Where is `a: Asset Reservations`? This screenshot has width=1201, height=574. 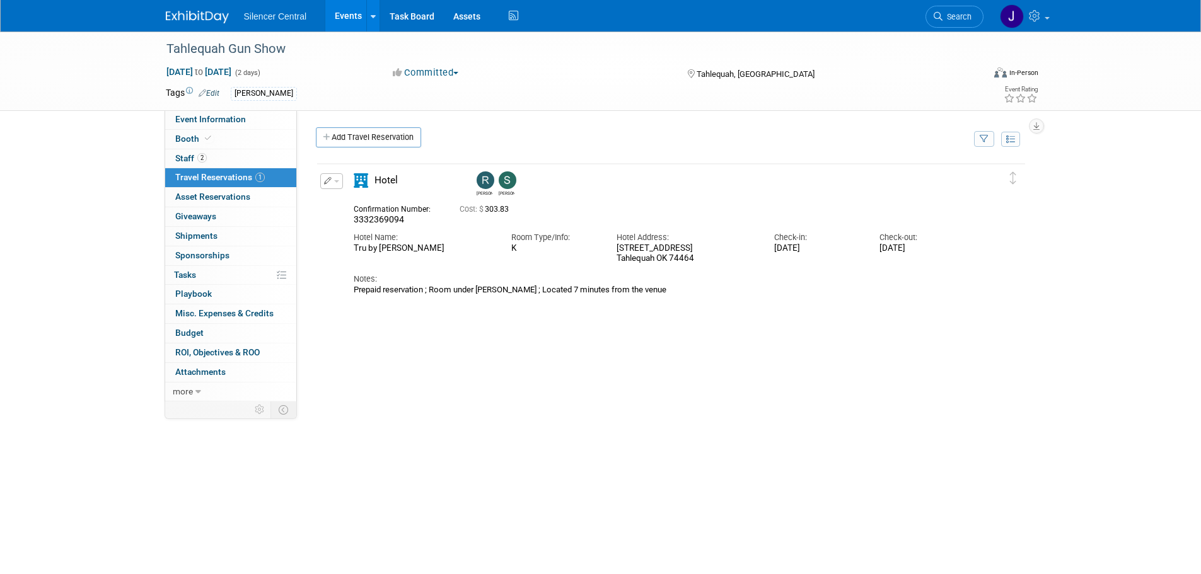 a: Asset Reservations is located at coordinates (231, 197).